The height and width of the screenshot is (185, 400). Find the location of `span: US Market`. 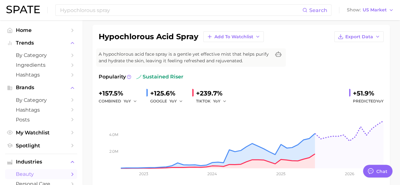

span: US Market is located at coordinates (375, 10).